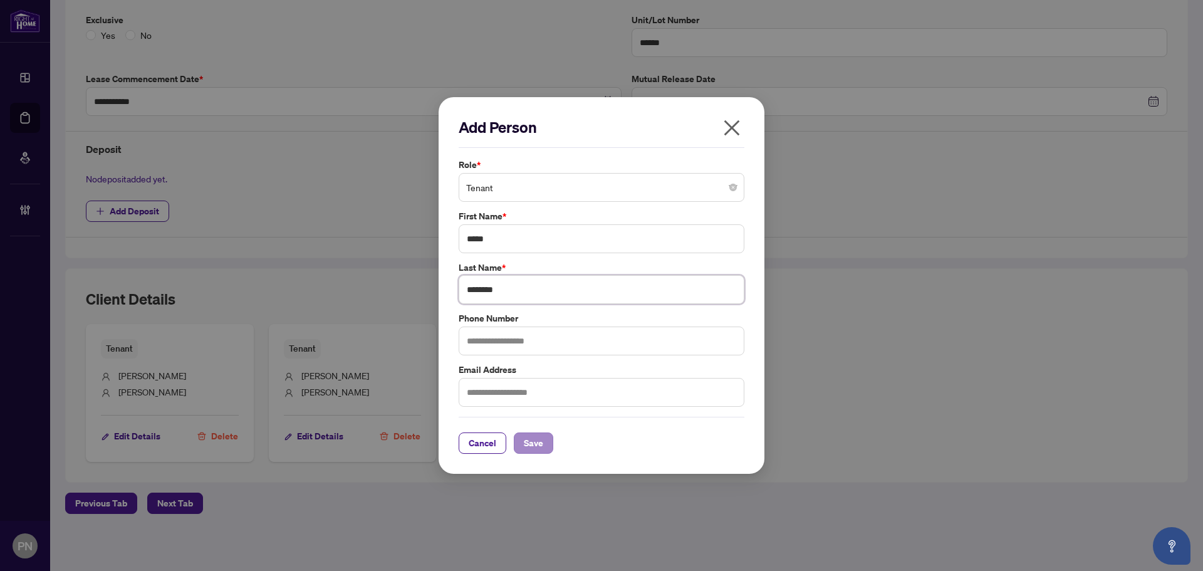 This screenshot has width=1203, height=571. I want to click on button: Save, so click(533, 443).